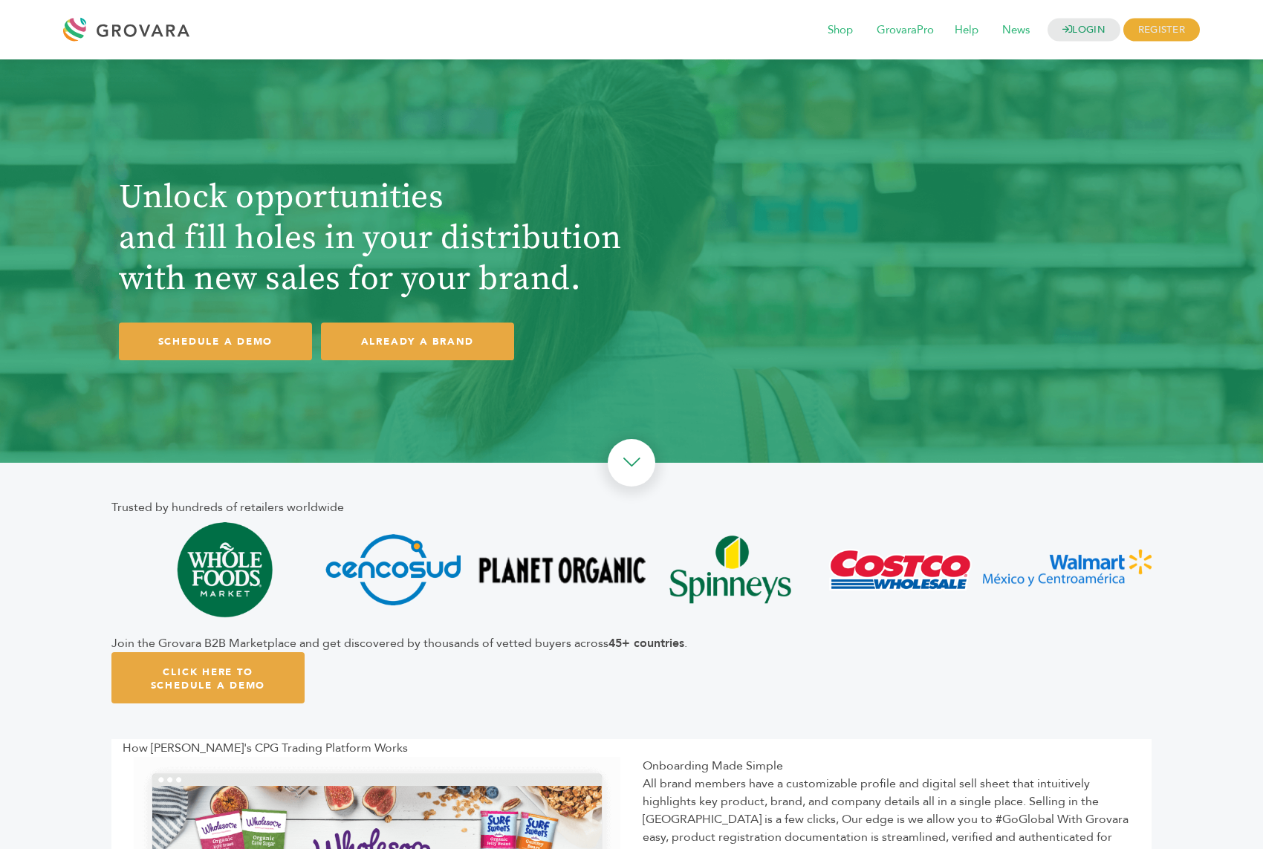 The width and height of the screenshot is (1263, 849). I want to click on span: Shop, so click(841, 30).